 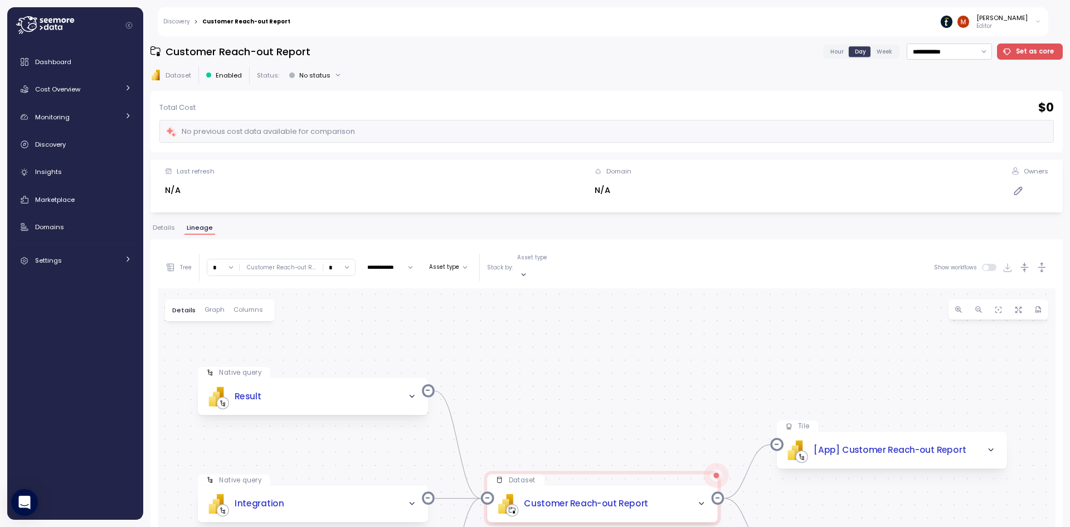 I want to click on p: Tree, so click(x=186, y=268).